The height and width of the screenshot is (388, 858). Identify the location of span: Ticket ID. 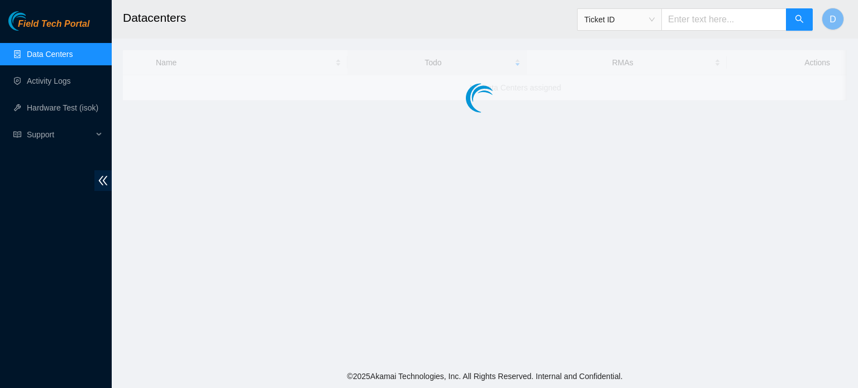
(619, 20).